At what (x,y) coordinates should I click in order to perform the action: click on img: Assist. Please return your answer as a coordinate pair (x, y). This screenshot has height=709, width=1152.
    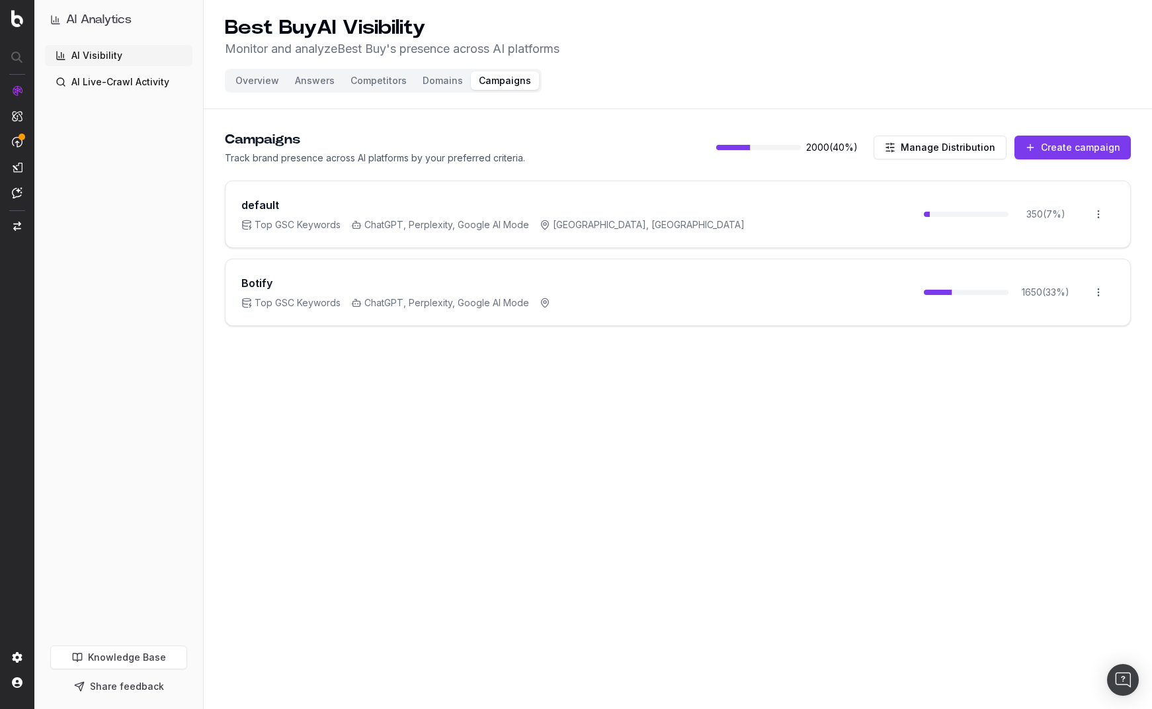
    Looking at the image, I should click on (17, 192).